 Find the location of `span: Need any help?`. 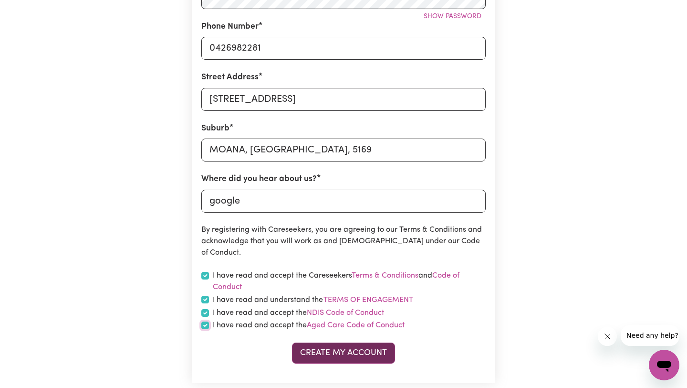

span: Need any help? is located at coordinates (32, 11).